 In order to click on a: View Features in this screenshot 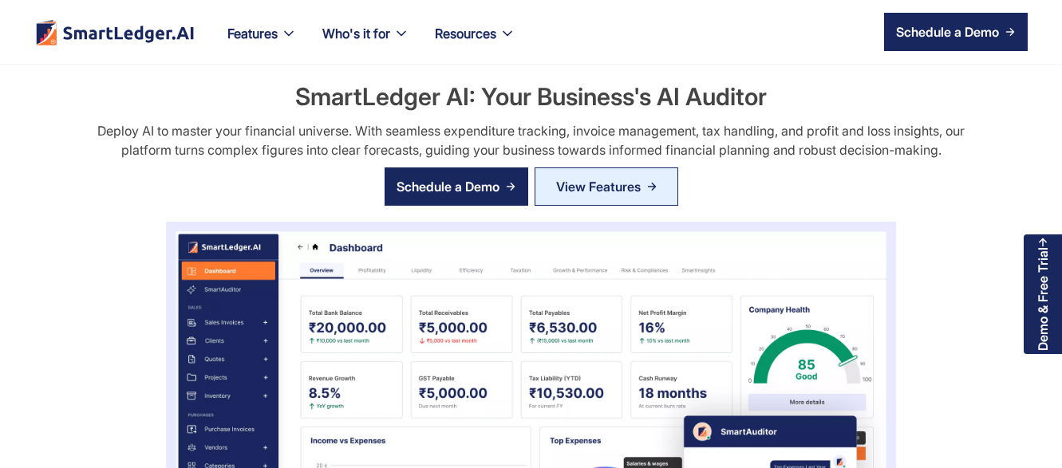, I will do `click(606, 187)`.